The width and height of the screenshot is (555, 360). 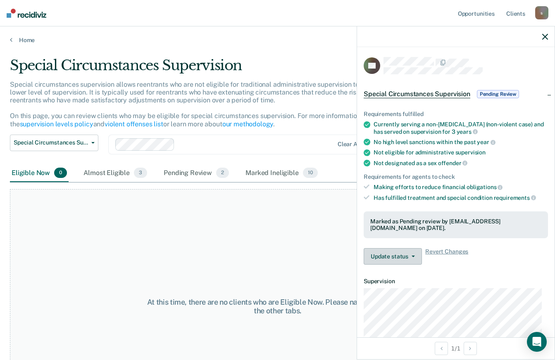 What do you see at coordinates (218, 69) in the screenshot?
I see `div: Special Circumstances Supervision` at bounding box center [218, 69].